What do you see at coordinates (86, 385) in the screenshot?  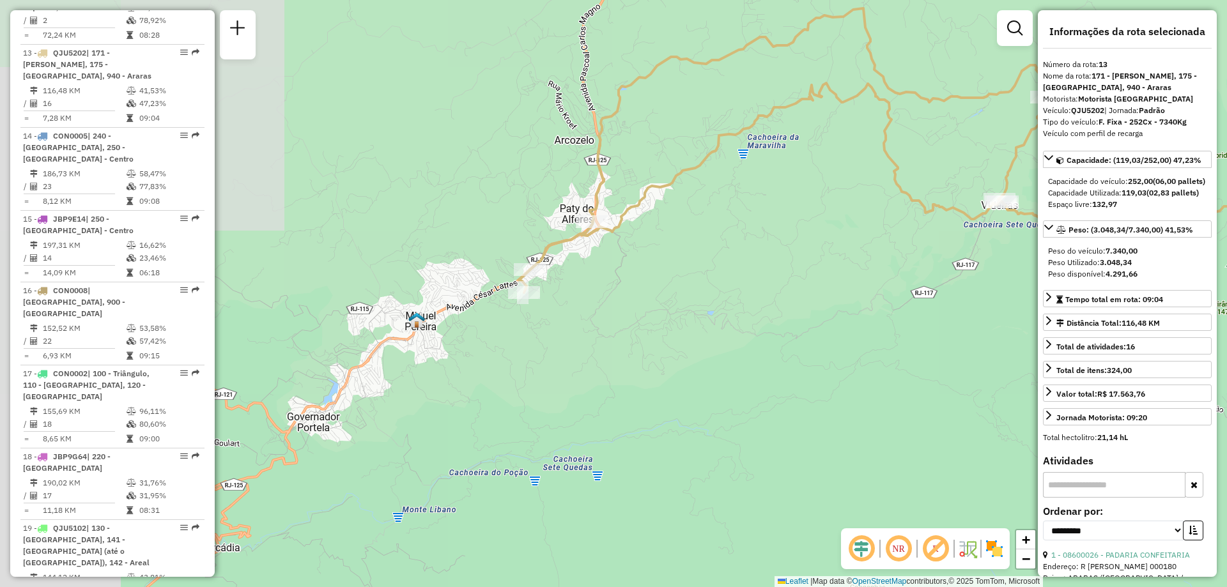 I see `span: 17 -` at bounding box center [86, 385].